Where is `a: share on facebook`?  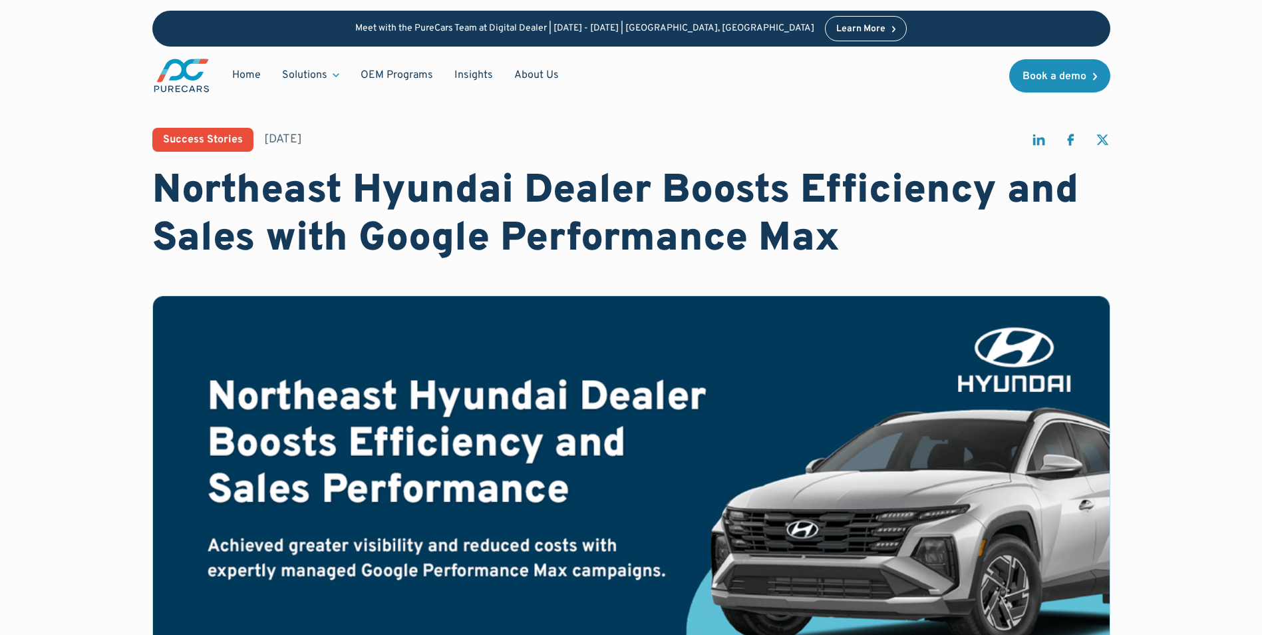
a: share on facebook is located at coordinates (1071, 142).